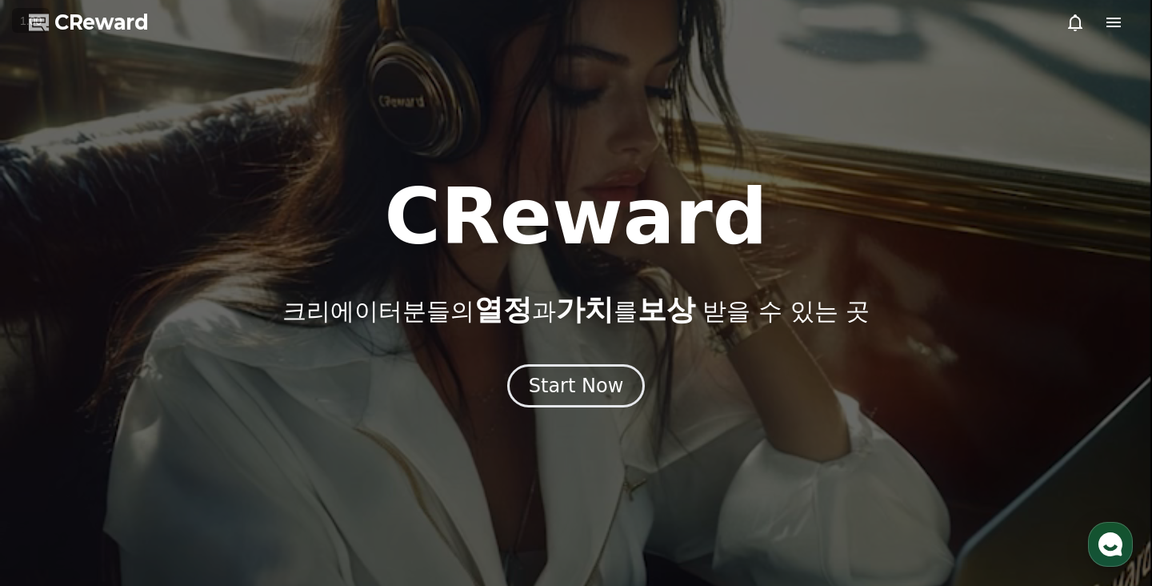 This screenshot has width=1152, height=586. Describe the element at coordinates (89, 22) in the screenshot. I see `a: CReward` at that location.